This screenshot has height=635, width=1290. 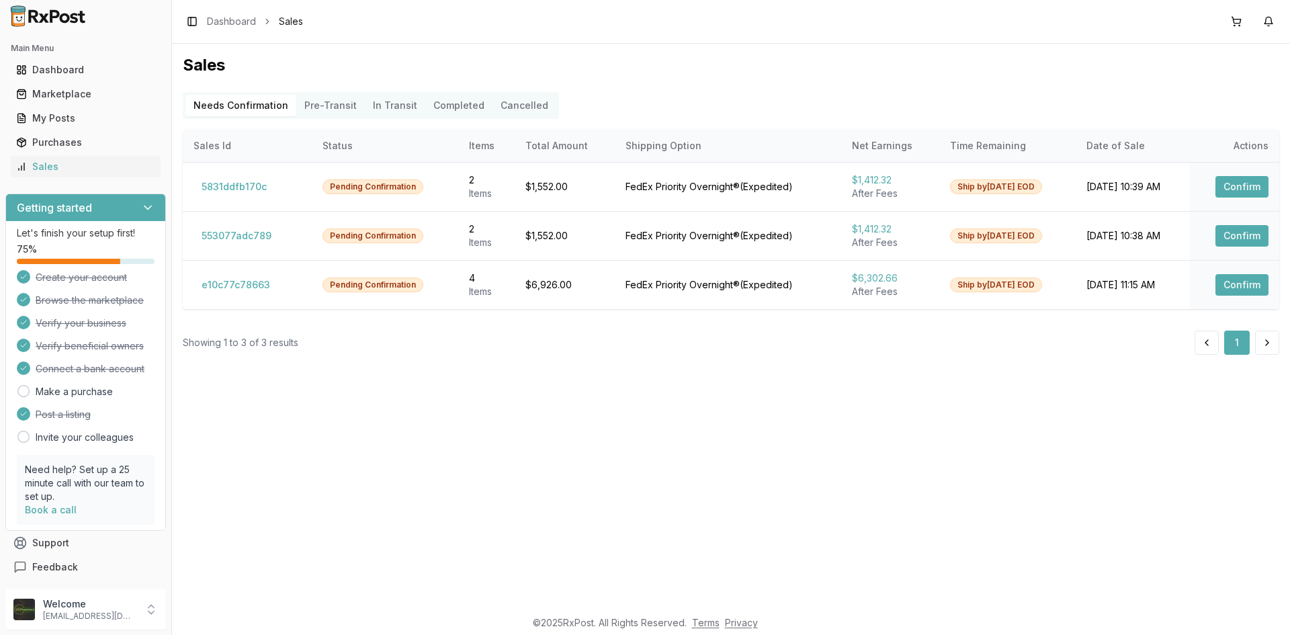 I want to click on button: Needs Confirmation, so click(x=241, y=106).